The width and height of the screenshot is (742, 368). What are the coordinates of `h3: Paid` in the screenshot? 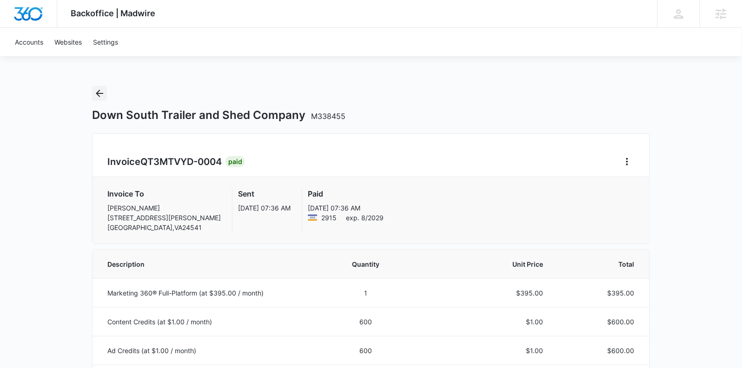 It's located at (346, 194).